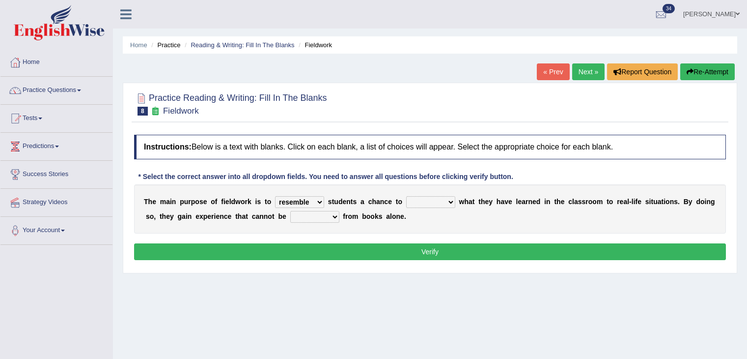  Describe the element at coordinates (668, 8) in the screenshot. I see `span: 34` at that location.